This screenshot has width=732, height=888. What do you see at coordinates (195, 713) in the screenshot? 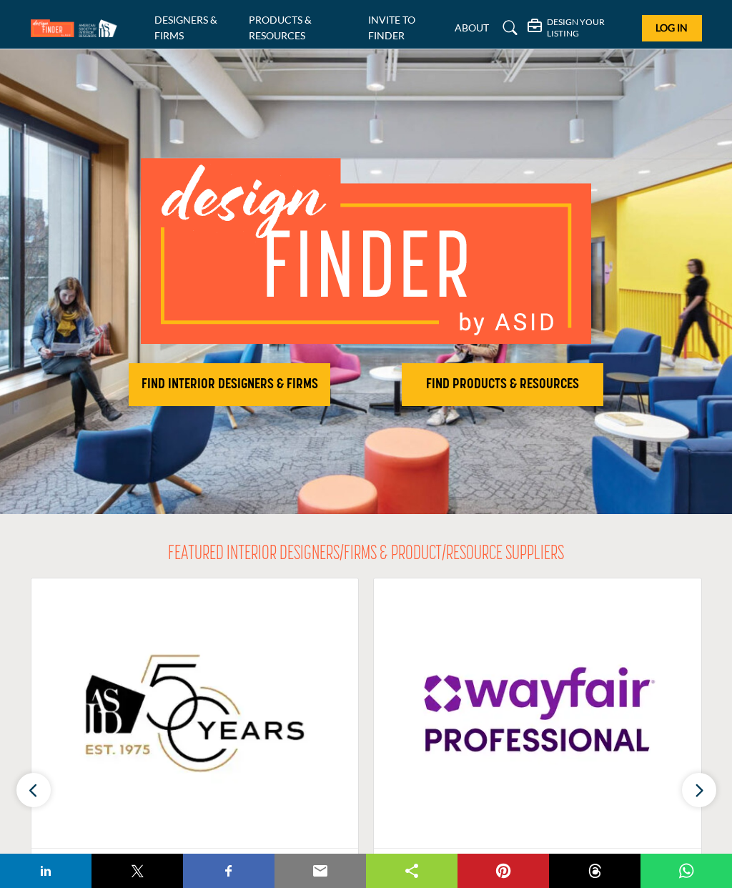
I see `img: American Society of Interior Designers` at bounding box center [195, 713].